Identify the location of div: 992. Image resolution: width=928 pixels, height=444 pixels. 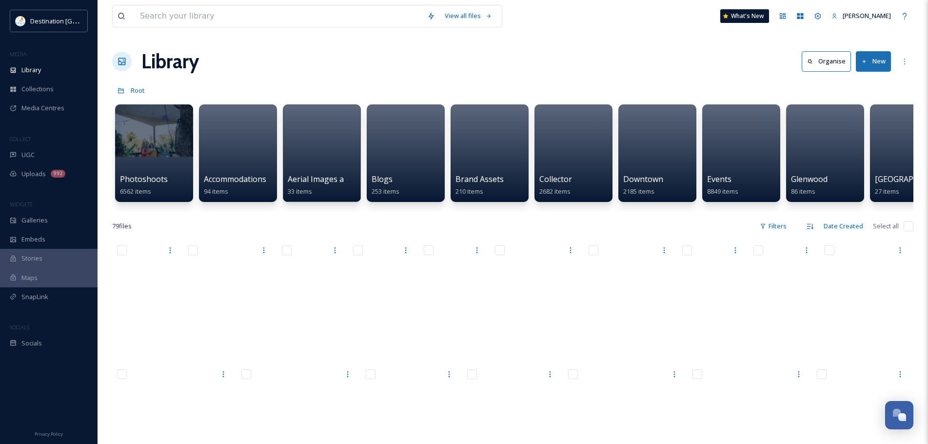
(58, 174).